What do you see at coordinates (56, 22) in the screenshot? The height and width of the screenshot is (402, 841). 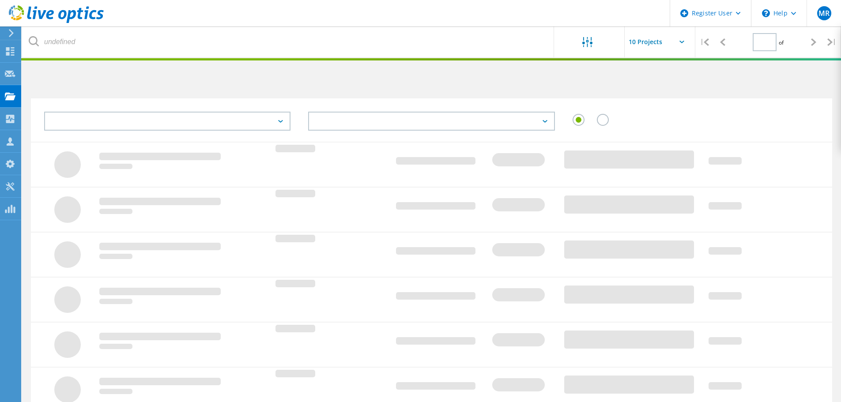 I see `a: Live Optics Dashboard` at bounding box center [56, 22].